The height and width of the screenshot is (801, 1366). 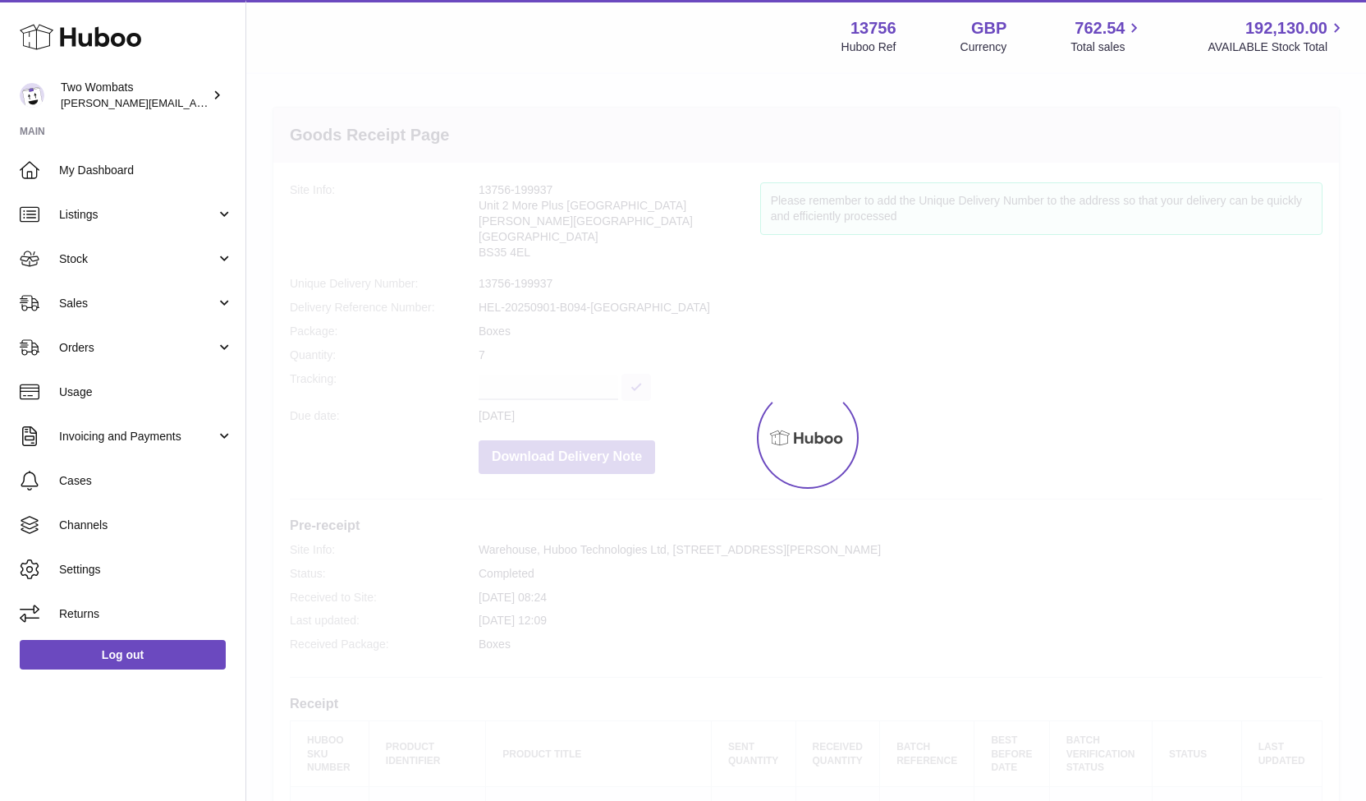 What do you see at coordinates (1099, 28) in the screenshot?
I see `span: 762.54` at bounding box center [1099, 28].